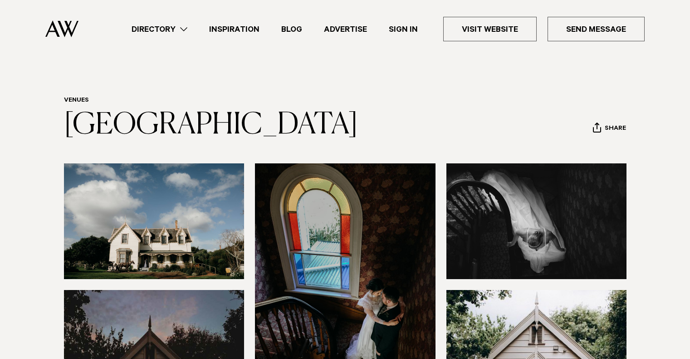 The image size is (690, 359). I want to click on img: historic chapel Auckland, so click(154, 221).